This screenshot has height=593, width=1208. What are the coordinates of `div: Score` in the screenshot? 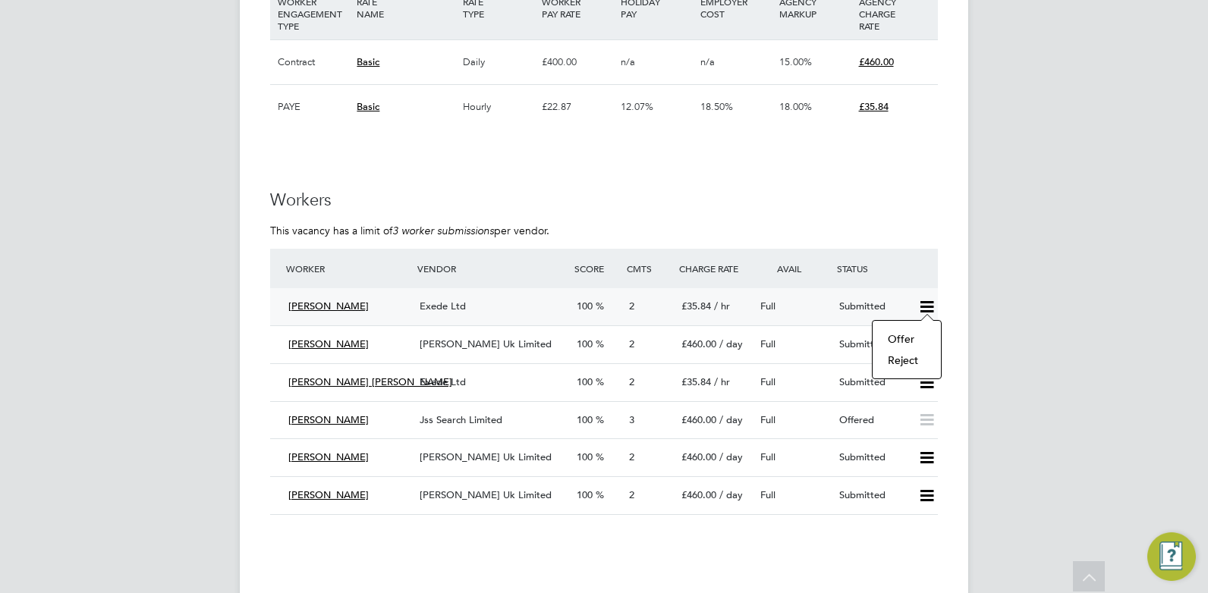 It's located at (596, 269).